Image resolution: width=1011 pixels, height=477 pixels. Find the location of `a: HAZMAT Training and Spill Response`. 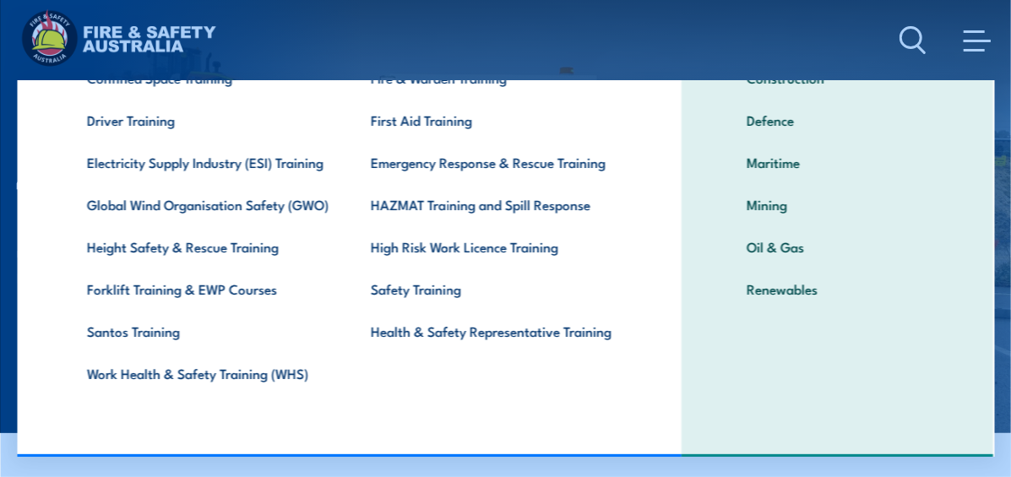

a: HAZMAT Training and Spill Response is located at coordinates (487, 204).